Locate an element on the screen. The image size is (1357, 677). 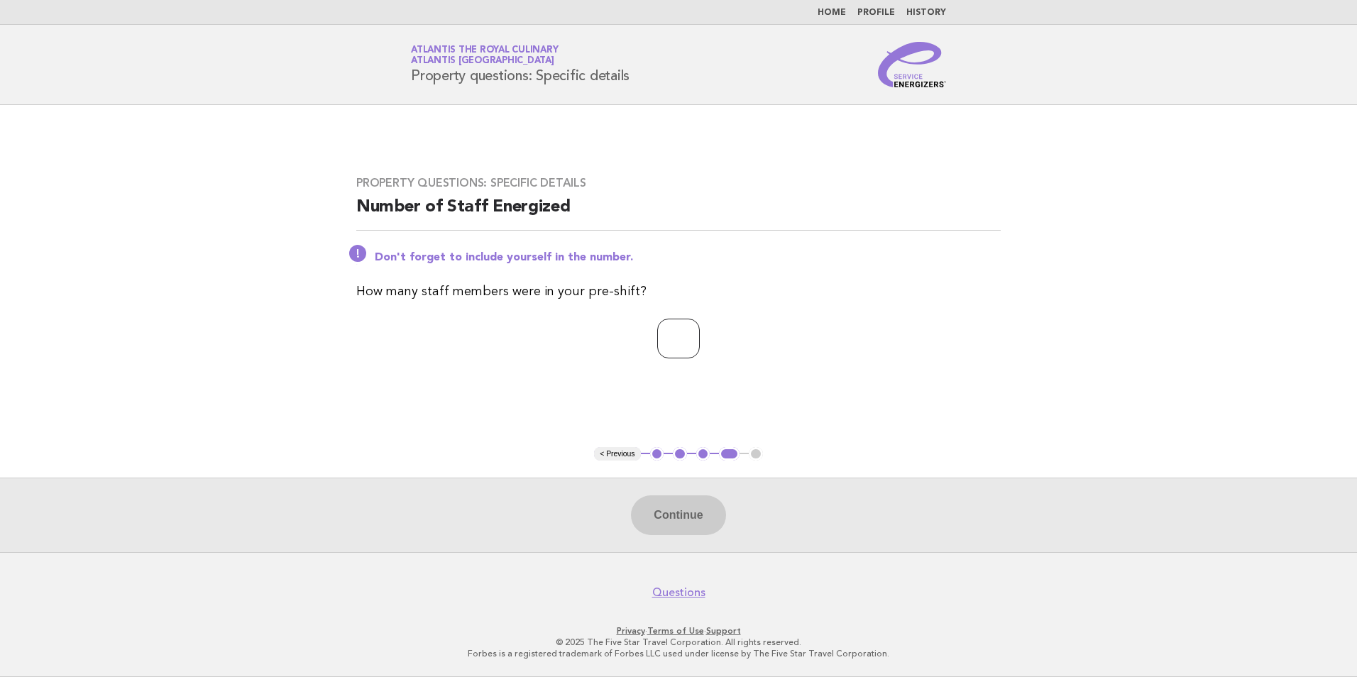
a: Questions is located at coordinates (679, 593).